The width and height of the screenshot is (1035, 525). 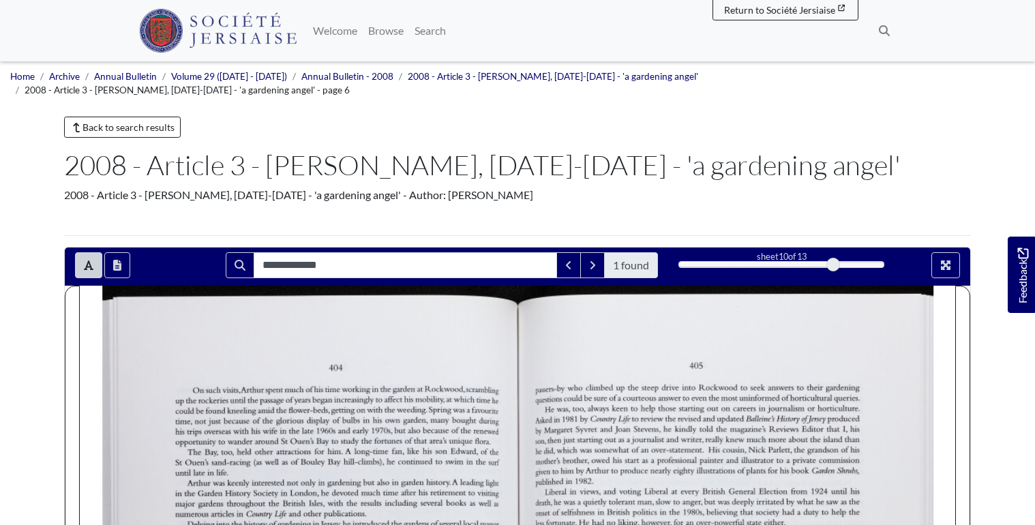 I want to click on span: up, so click(x=618, y=389).